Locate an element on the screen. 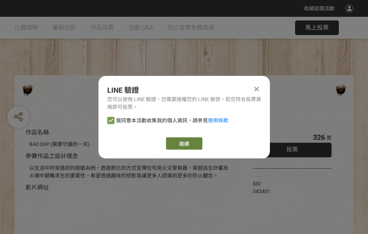 Image resolution: width=368 pixels, height=234 pixels. span: 最新公告 is located at coordinates (64, 27).